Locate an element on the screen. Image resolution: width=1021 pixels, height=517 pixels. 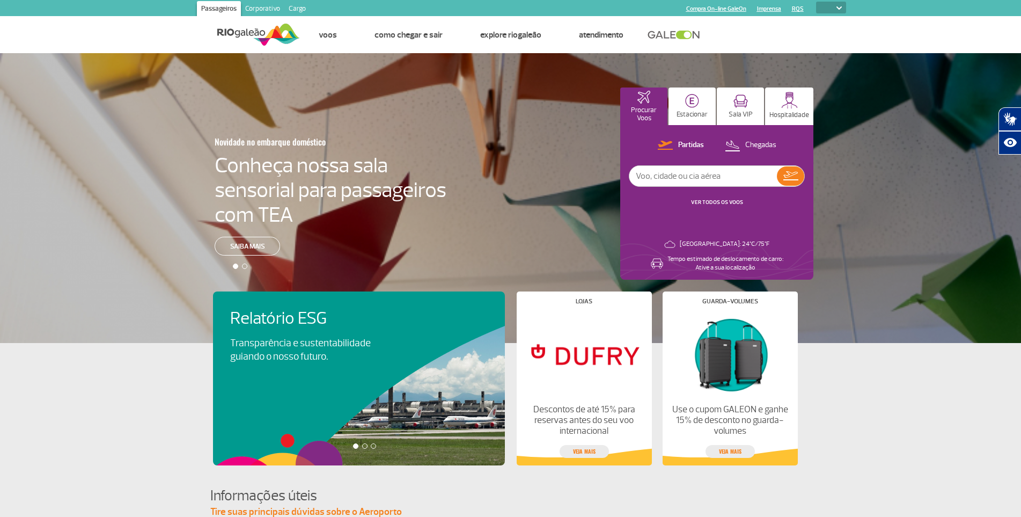
a: Compra On-line GaleOn is located at coordinates (716, 9).